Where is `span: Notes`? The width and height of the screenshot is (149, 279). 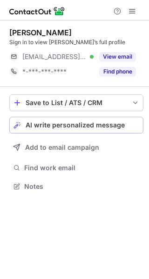
span: Notes is located at coordinates (82, 186).